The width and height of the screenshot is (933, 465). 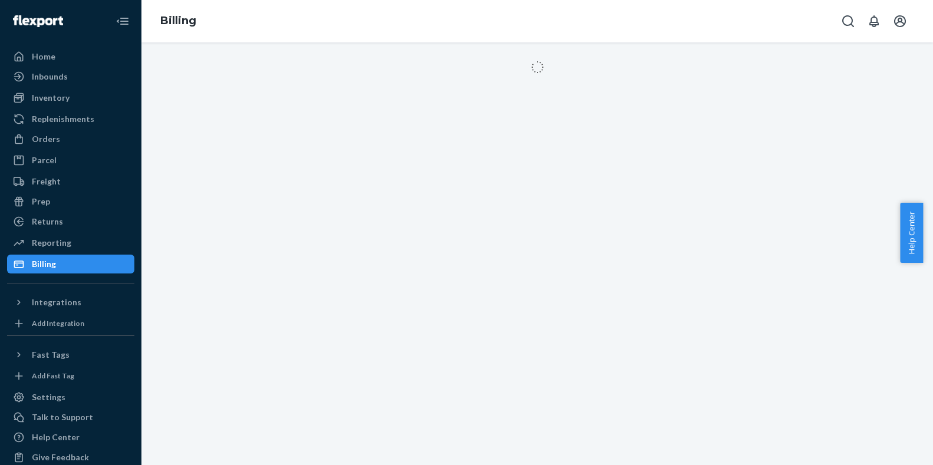 What do you see at coordinates (71, 324) in the screenshot?
I see `a: Add Integration` at bounding box center [71, 324].